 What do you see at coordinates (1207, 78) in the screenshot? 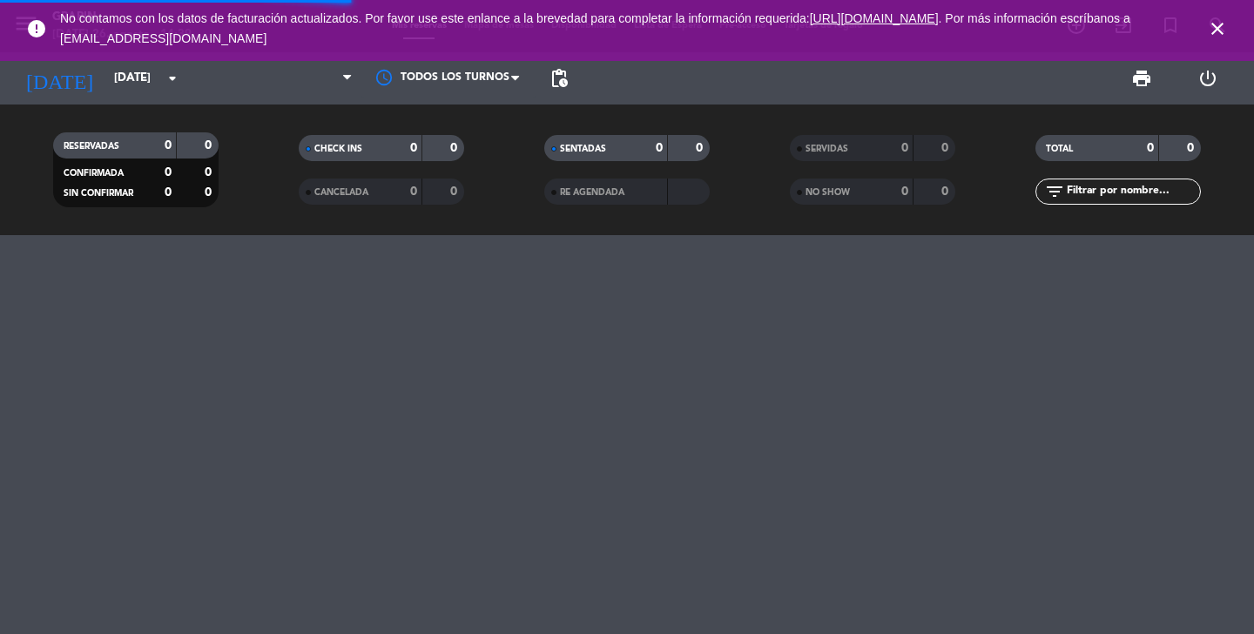
I see `div: LOG OUT` at bounding box center [1207, 78].